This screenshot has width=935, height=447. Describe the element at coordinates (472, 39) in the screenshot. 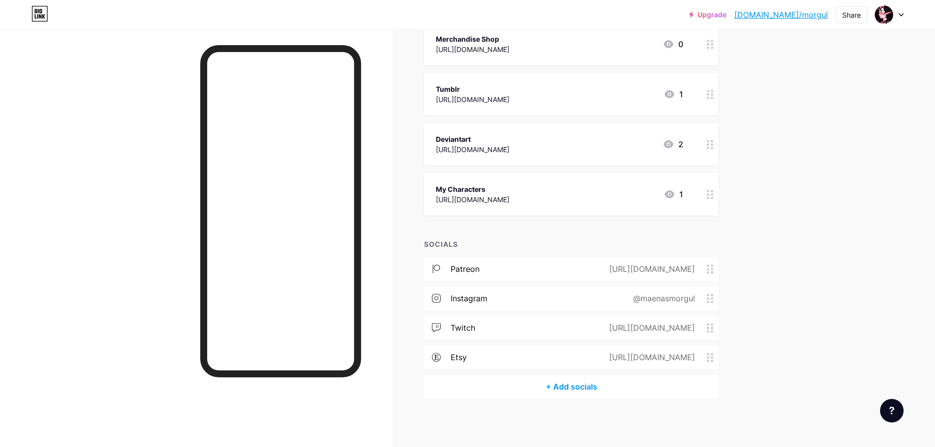

I see `div: Merchandise Shop` at that location.